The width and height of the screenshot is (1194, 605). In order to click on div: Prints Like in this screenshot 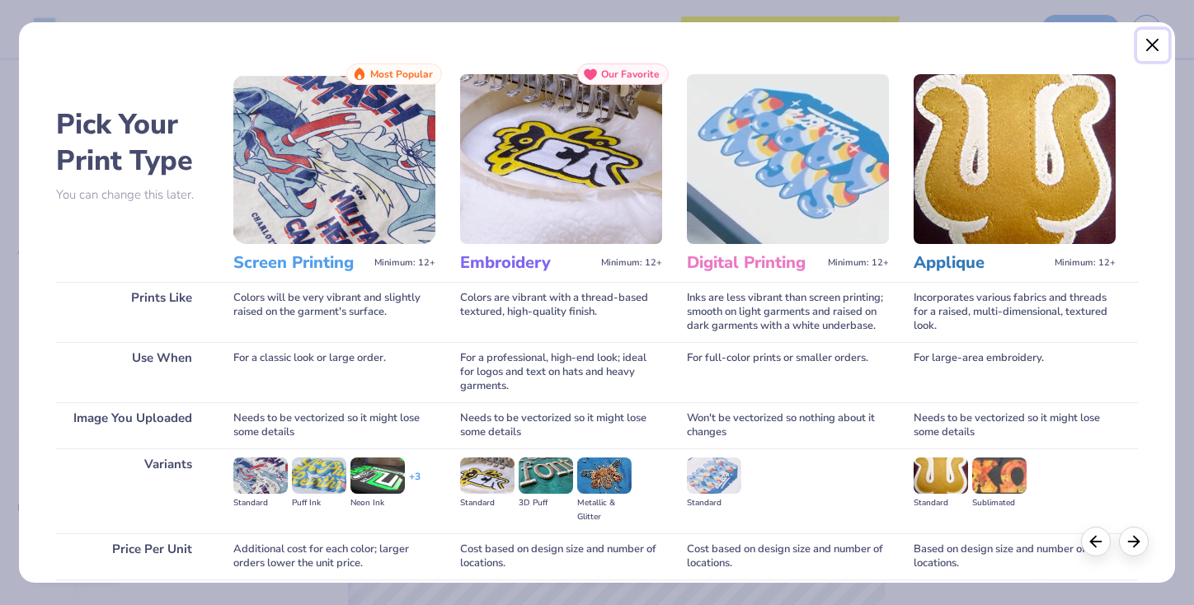, I will do `click(132, 312)`.